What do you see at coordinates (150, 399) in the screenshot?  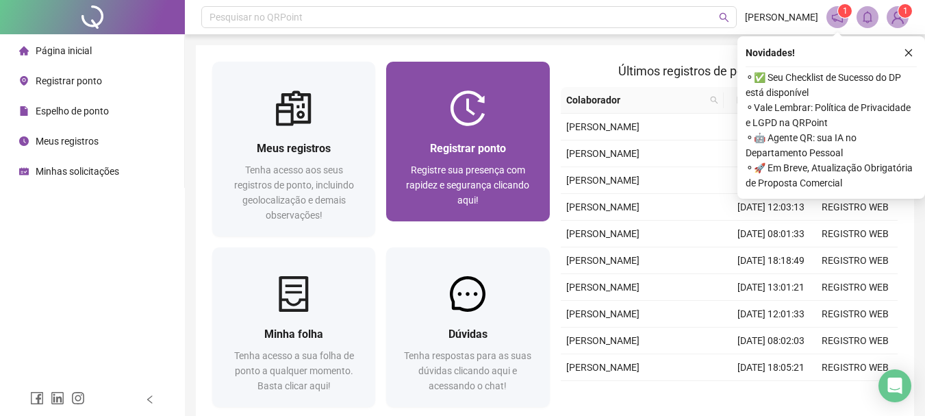 I see `span: left` at bounding box center [150, 399].